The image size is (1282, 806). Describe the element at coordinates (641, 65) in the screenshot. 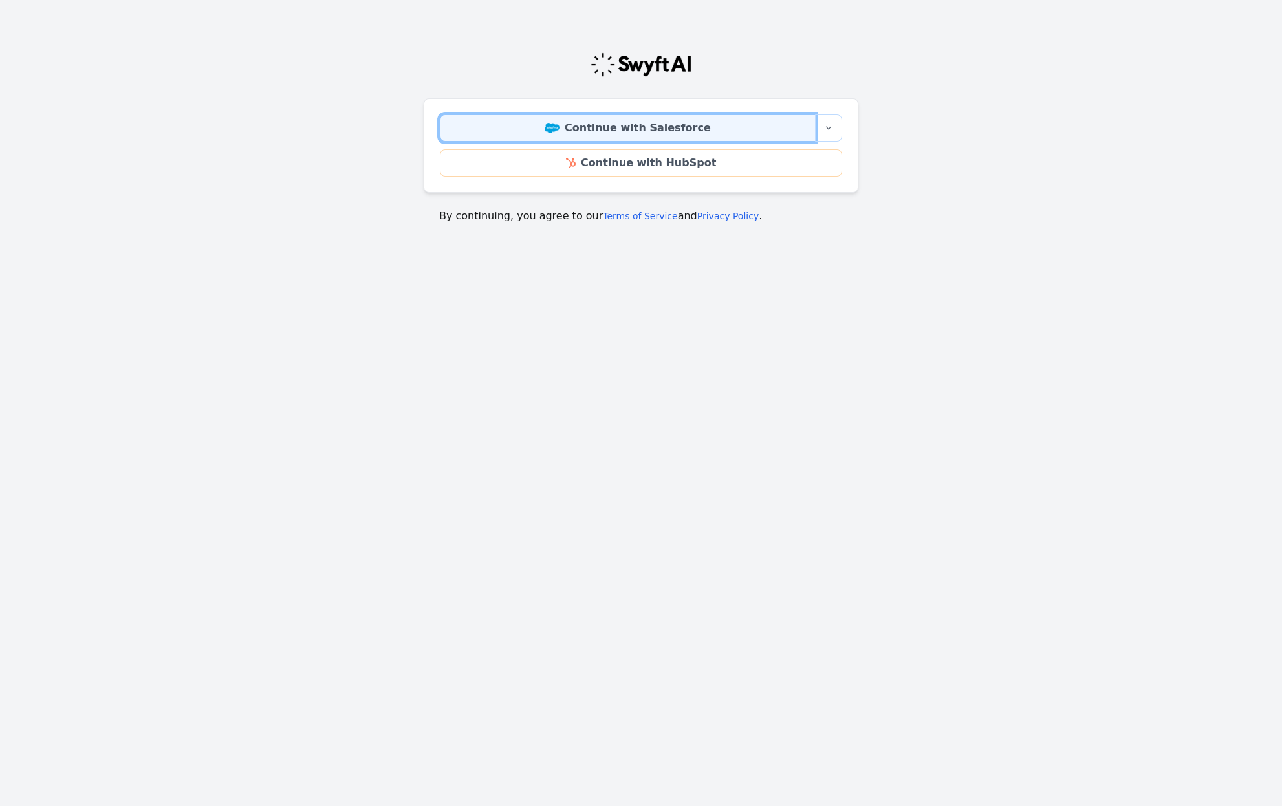

I see `img: Swyft Logo` at that location.